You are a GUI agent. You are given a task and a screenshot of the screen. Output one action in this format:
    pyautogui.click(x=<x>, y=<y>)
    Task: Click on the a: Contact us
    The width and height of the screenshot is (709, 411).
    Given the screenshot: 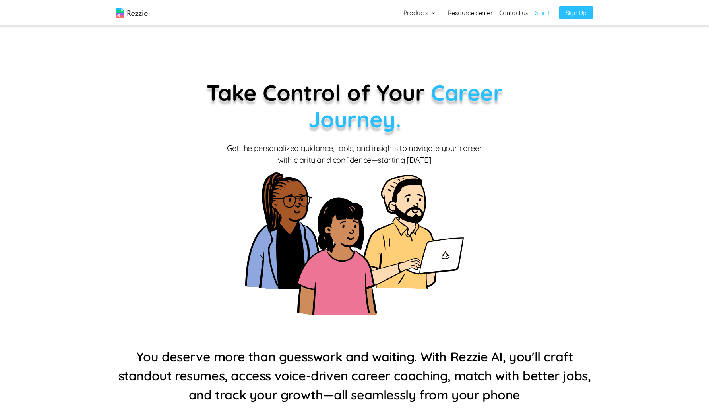 What is the action you would take?
    pyautogui.click(x=514, y=13)
    